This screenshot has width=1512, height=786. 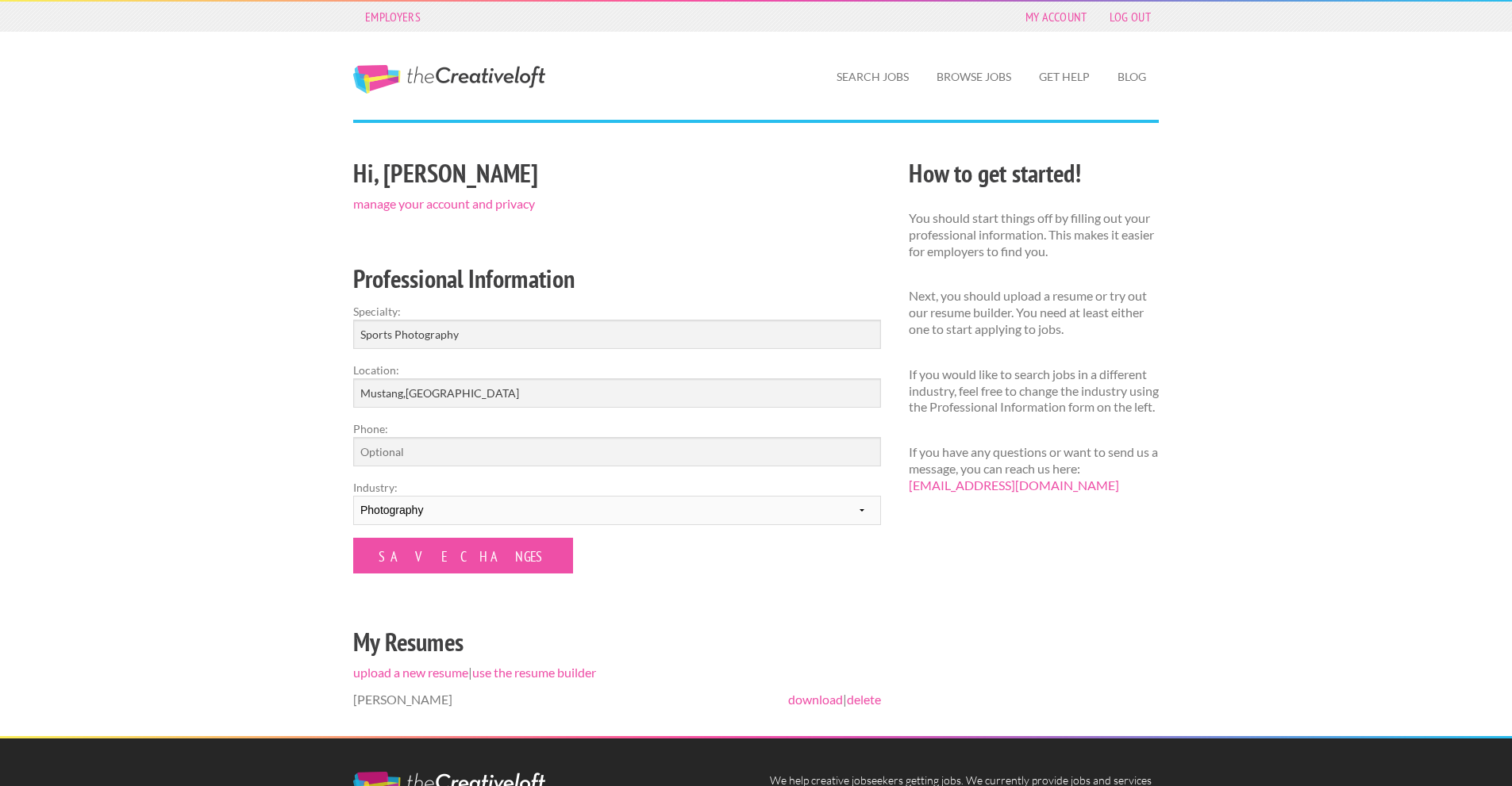 I want to click on a: use the resume builder, so click(x=535, y=673).